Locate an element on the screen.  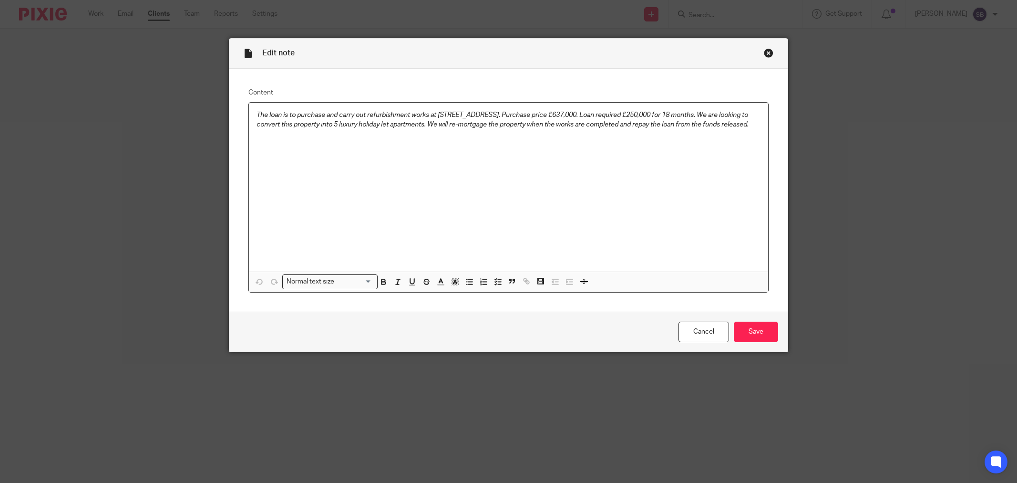
div: Close this dialog window is located at coordinates (769, 53).